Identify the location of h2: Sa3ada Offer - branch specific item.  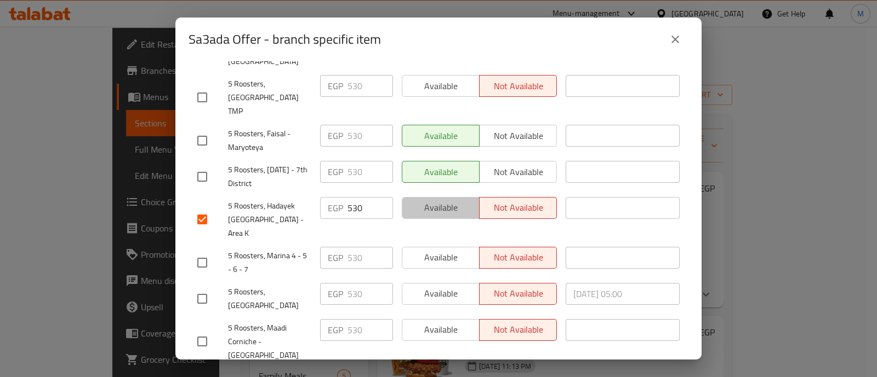
(284, 39).